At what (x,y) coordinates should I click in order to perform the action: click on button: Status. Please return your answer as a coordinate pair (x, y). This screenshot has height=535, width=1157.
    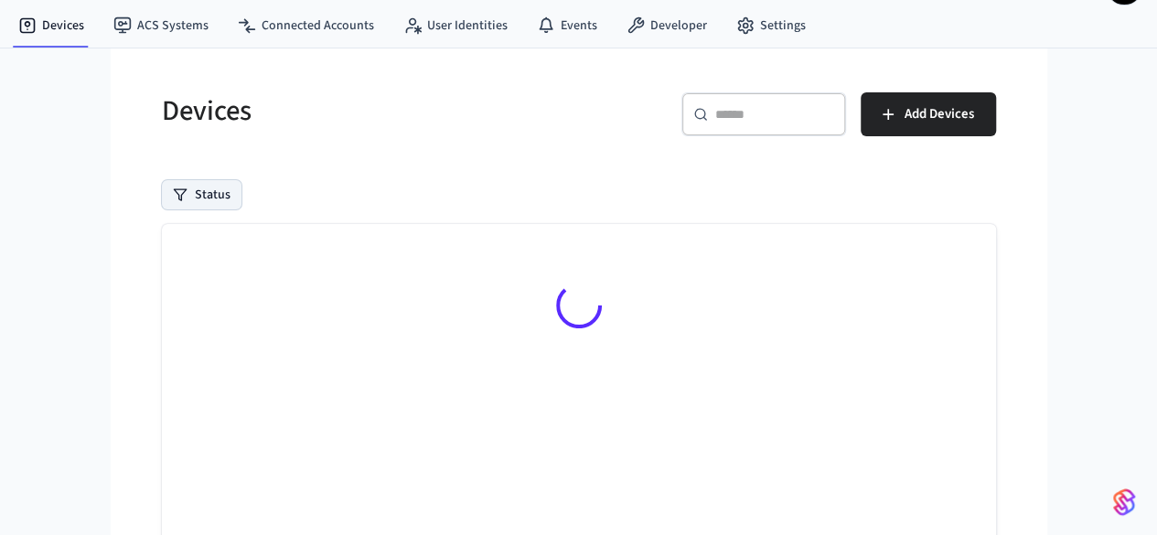
    Looking at the image, I should click on (201, 195).